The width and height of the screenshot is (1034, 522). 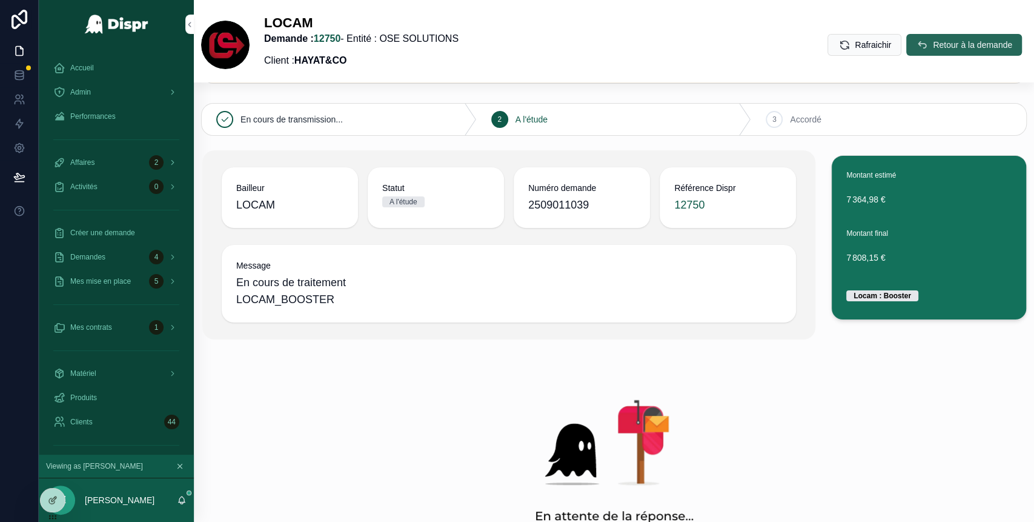 I want to click on span: Admin, so click(x=81, y=92).